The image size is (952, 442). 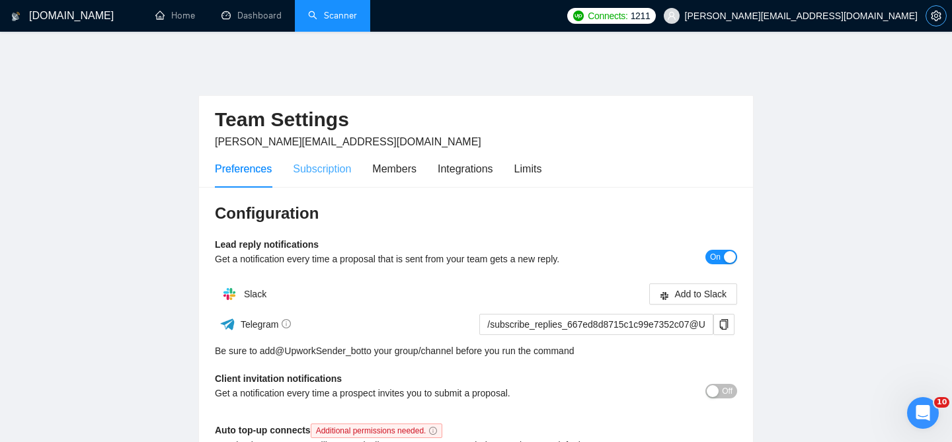 What do you see at coordinates (394, 168) in the screenshot?
I see `div: Members` at bounding box center [394, 168].